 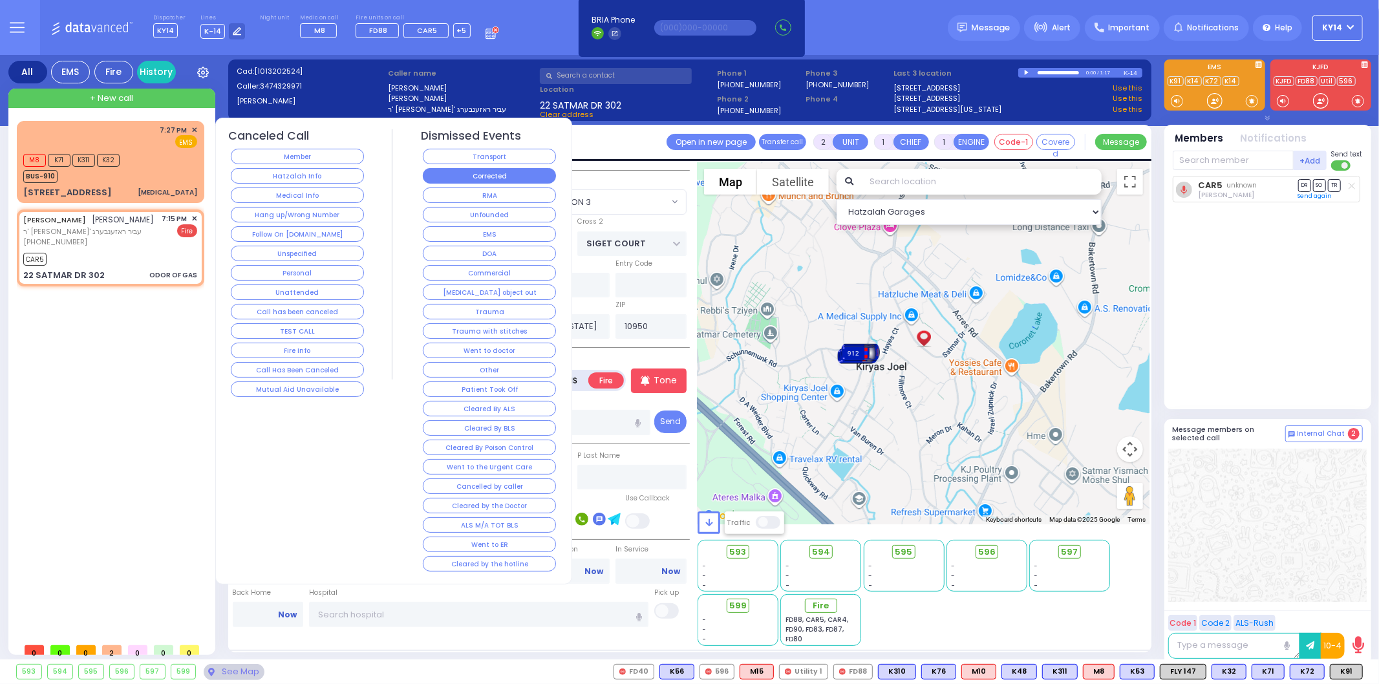 What do you see at coordinates (1229, 672) in the screenshot?
I see `div: K32` at bounding box center [1229, 672].